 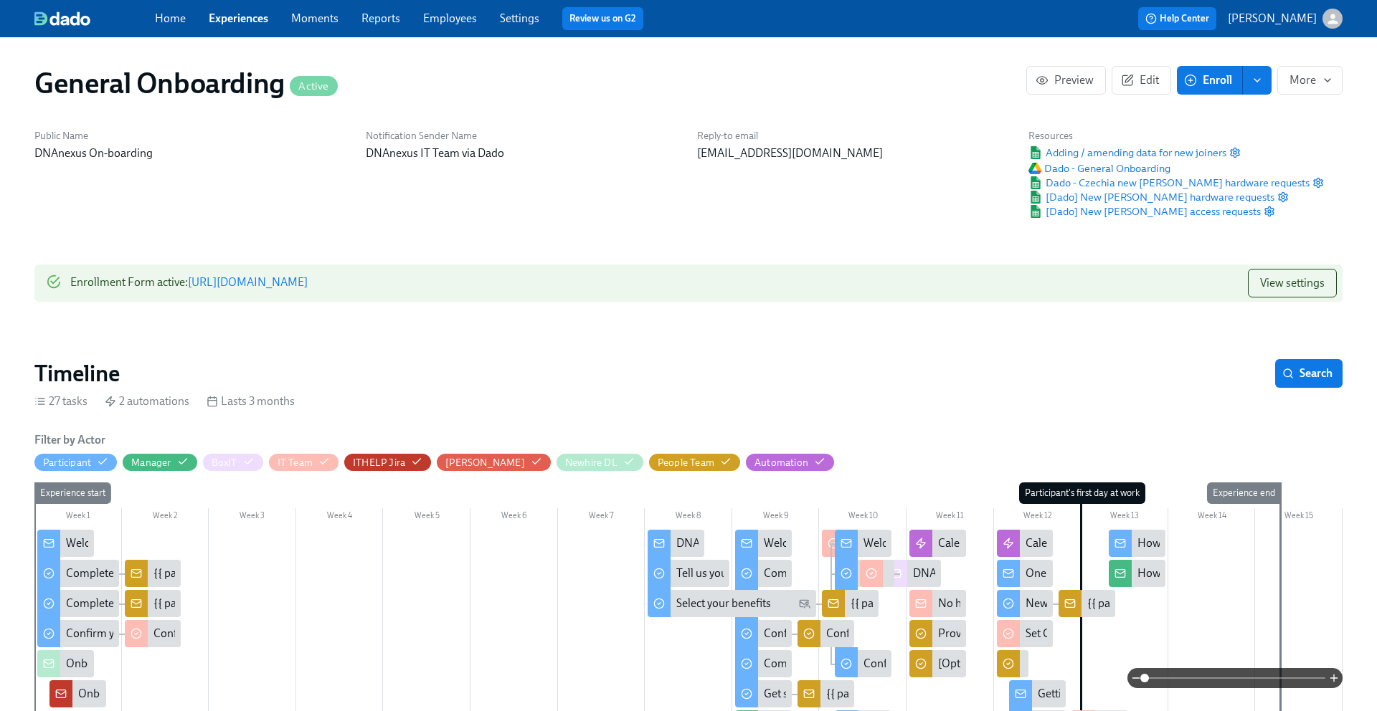 What do you see at coordinates (191, 153) in the screenshot?
I see `p: DNAnexus On-boarding` at bounding box center [191, 153].